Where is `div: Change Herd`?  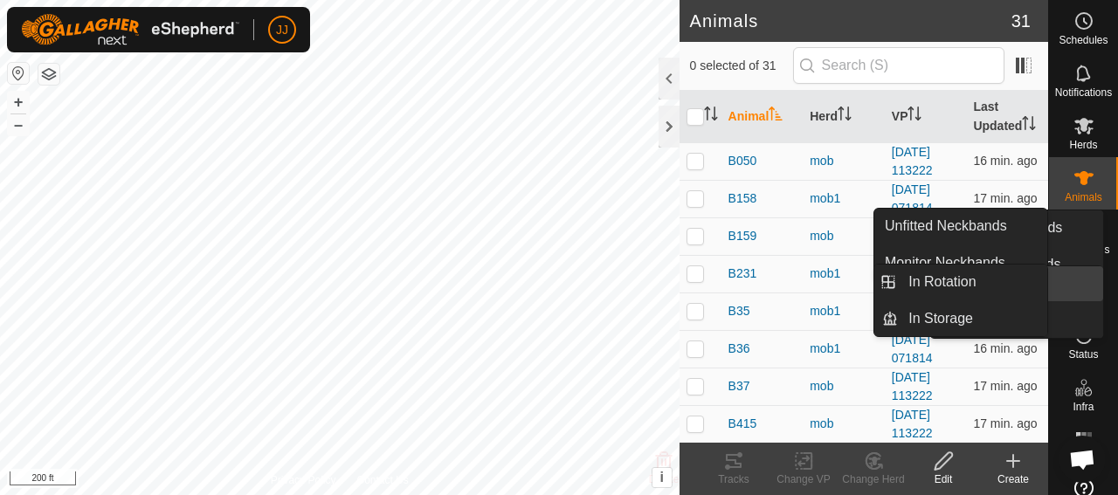 div: Change Herd is located at coordinates (873, 479).